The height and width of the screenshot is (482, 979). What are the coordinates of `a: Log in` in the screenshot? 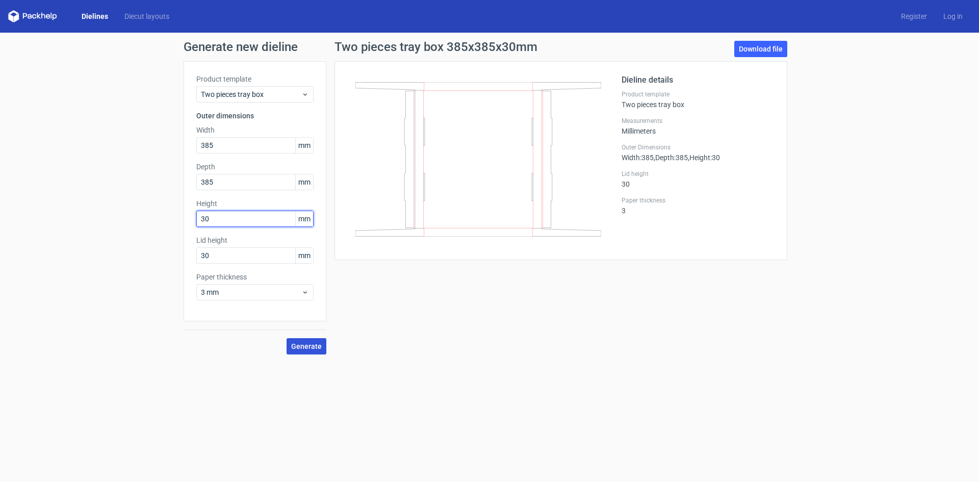 It's located at (953, 16).